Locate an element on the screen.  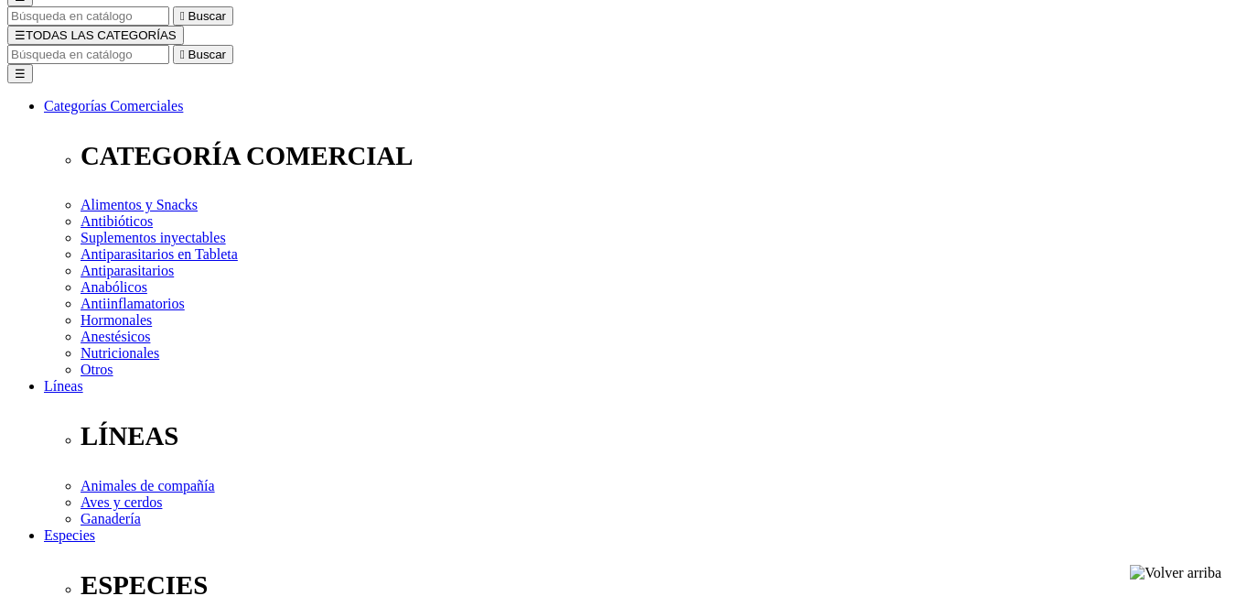
span: Animales de compañía is located at coordinates (147, 485).